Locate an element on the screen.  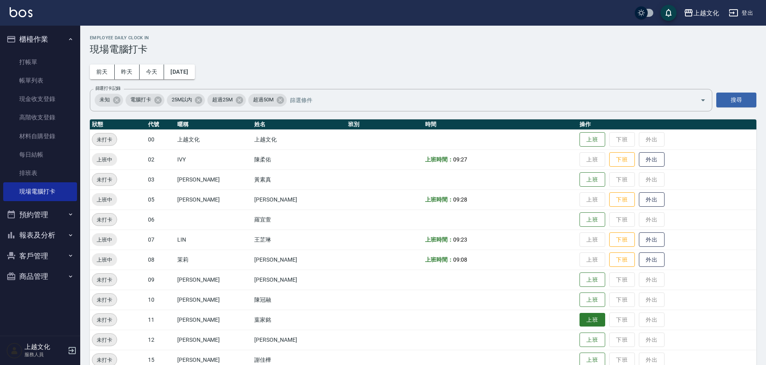
th: 時間 is located at coordinates (500, 125).